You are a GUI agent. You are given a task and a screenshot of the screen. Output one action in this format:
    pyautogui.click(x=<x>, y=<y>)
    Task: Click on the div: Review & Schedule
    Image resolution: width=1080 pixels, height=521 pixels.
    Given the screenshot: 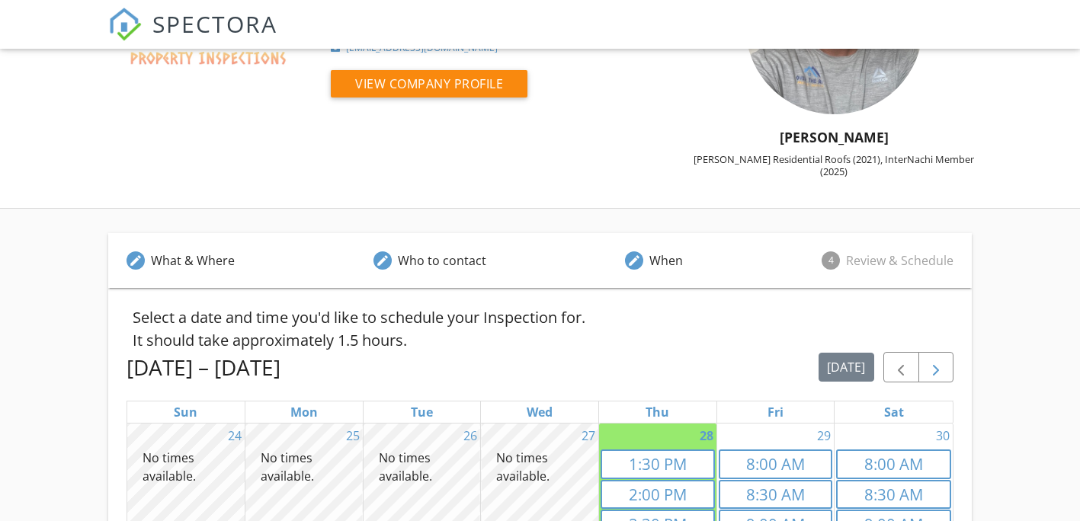 What is the action you would take?
    pyautogui.click(x=899, y=261)
    